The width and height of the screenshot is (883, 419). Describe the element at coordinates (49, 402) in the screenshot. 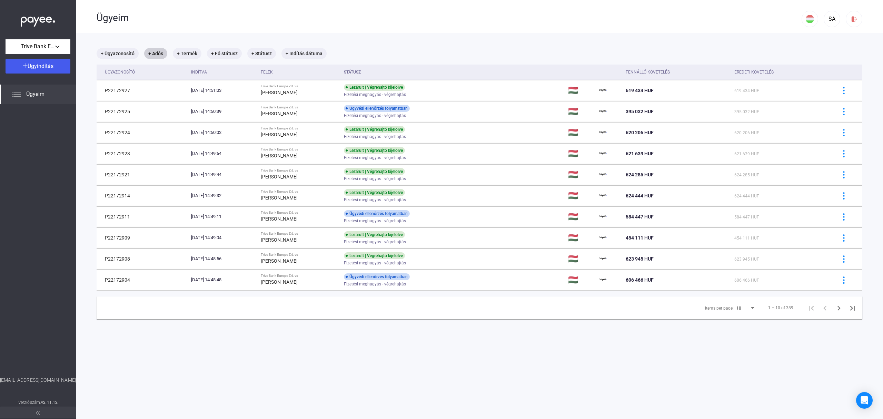

I see `strong: v2.11.12` at that location.